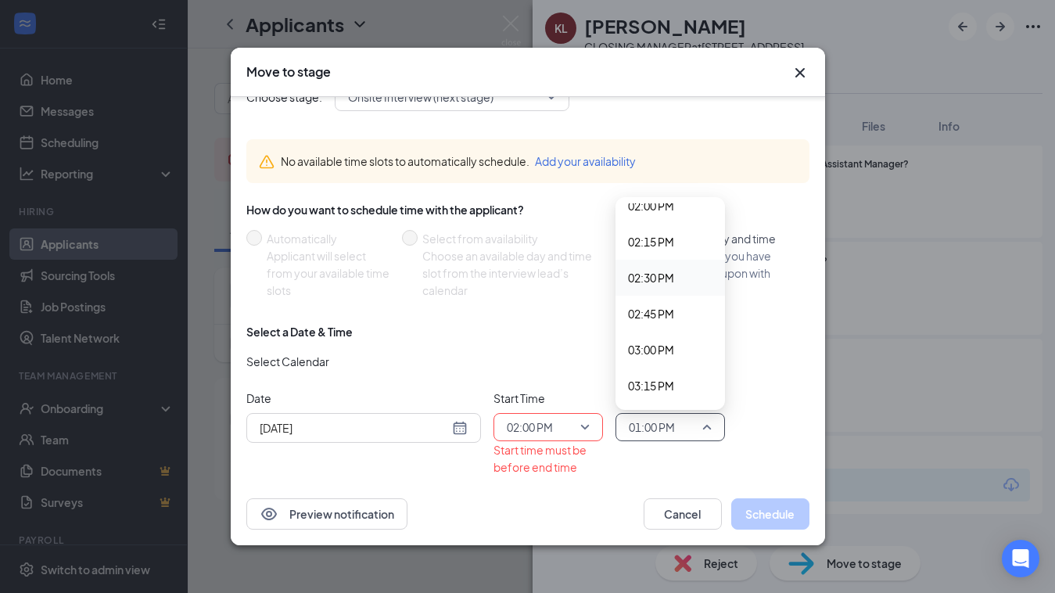  Describe the element at coordinates (364, 398) in the screenshot. I see `span: Date` at that location.